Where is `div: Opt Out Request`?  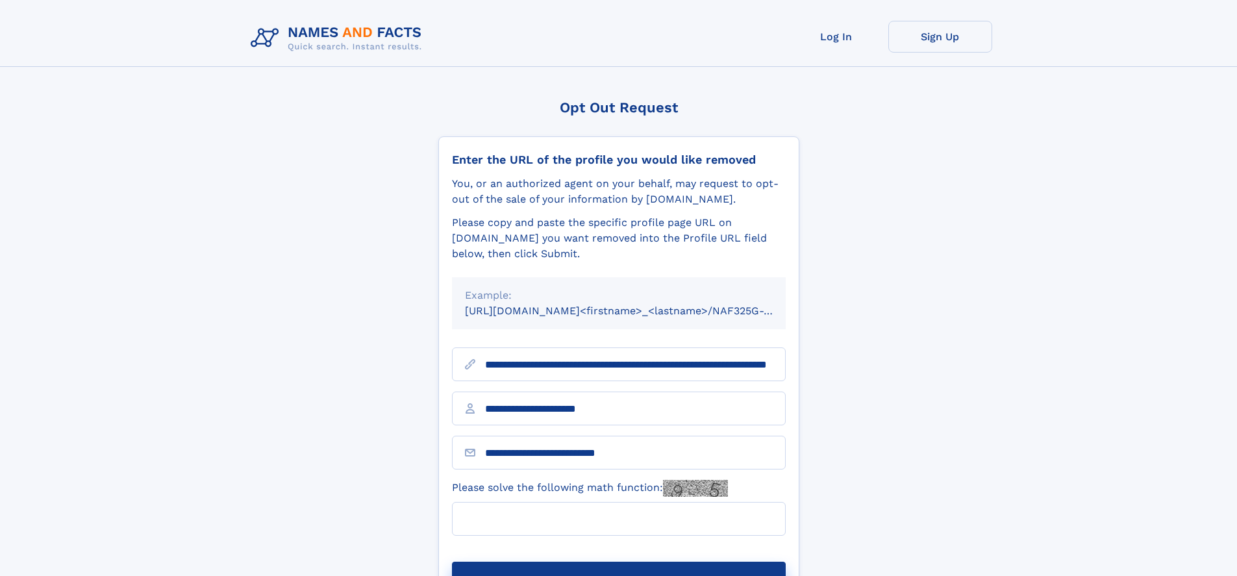
div: Opt Out Request is located at coordinates (619, 107).